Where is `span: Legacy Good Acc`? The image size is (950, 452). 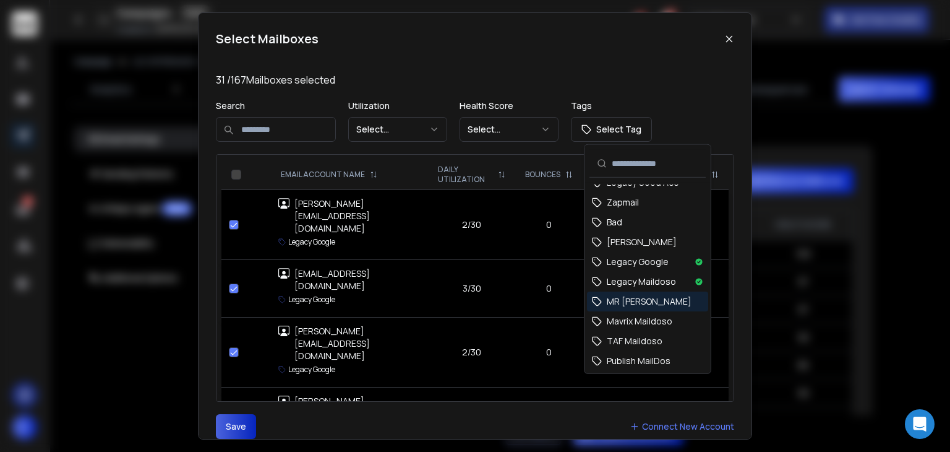
span: Legacy Good Acc is located at coordinates (643, 182).